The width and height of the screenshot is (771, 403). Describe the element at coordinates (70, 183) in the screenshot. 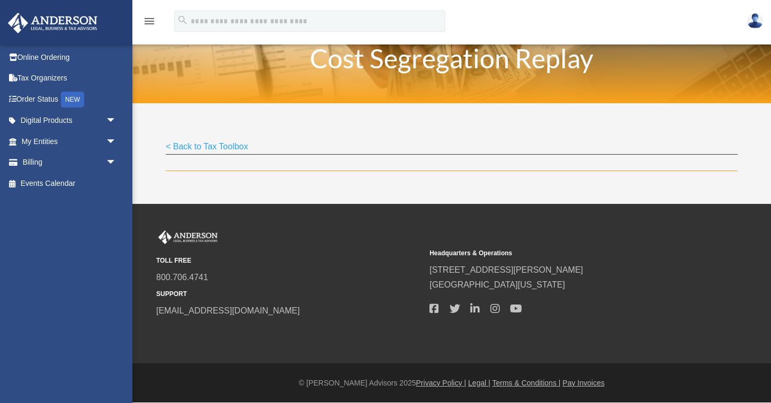

I see `a: Events Calendar` at that location.